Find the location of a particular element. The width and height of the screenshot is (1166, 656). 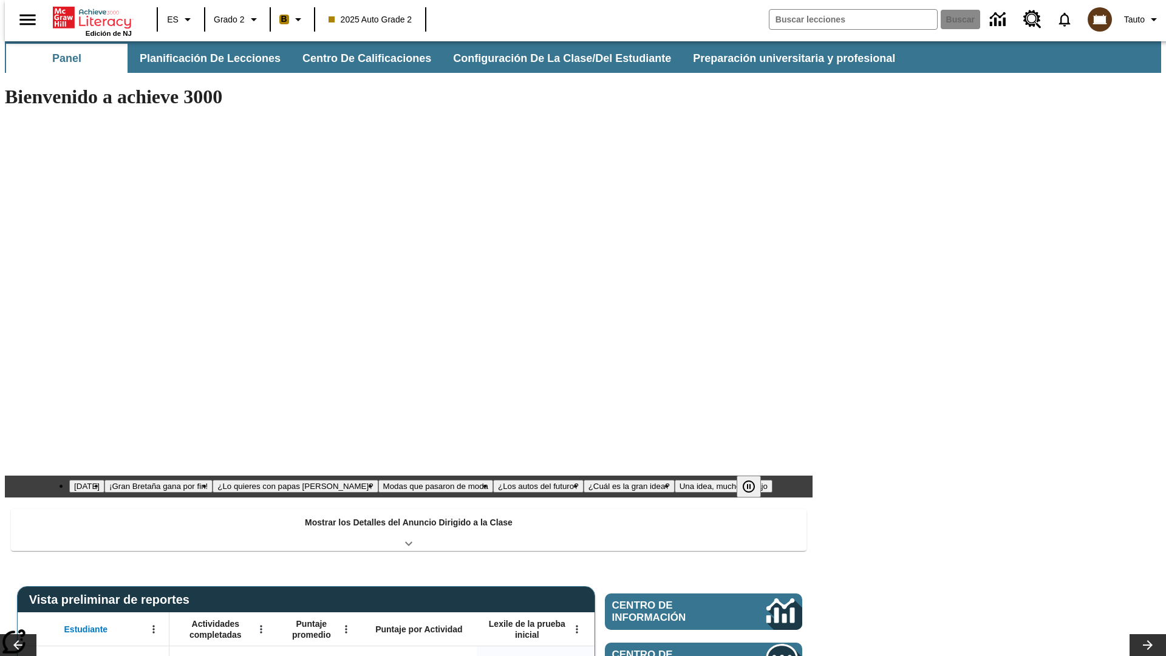

button: Lenguaje: ES, Selecciona un idioma is located at coordinates (181, 19).